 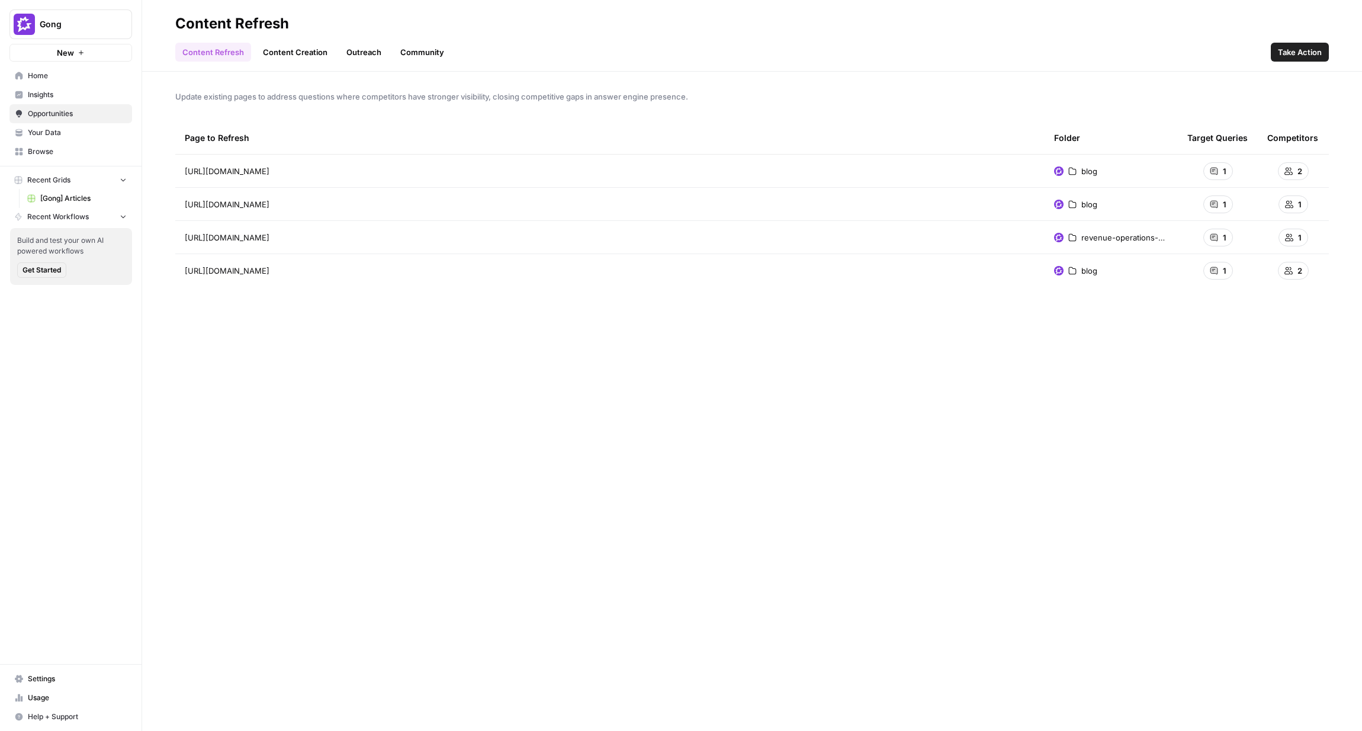 What do you see at coordinates (71, 246) in the screenshot?
I see `span: Build and test your own AI powered workflows` at bounding box center [71, 246].